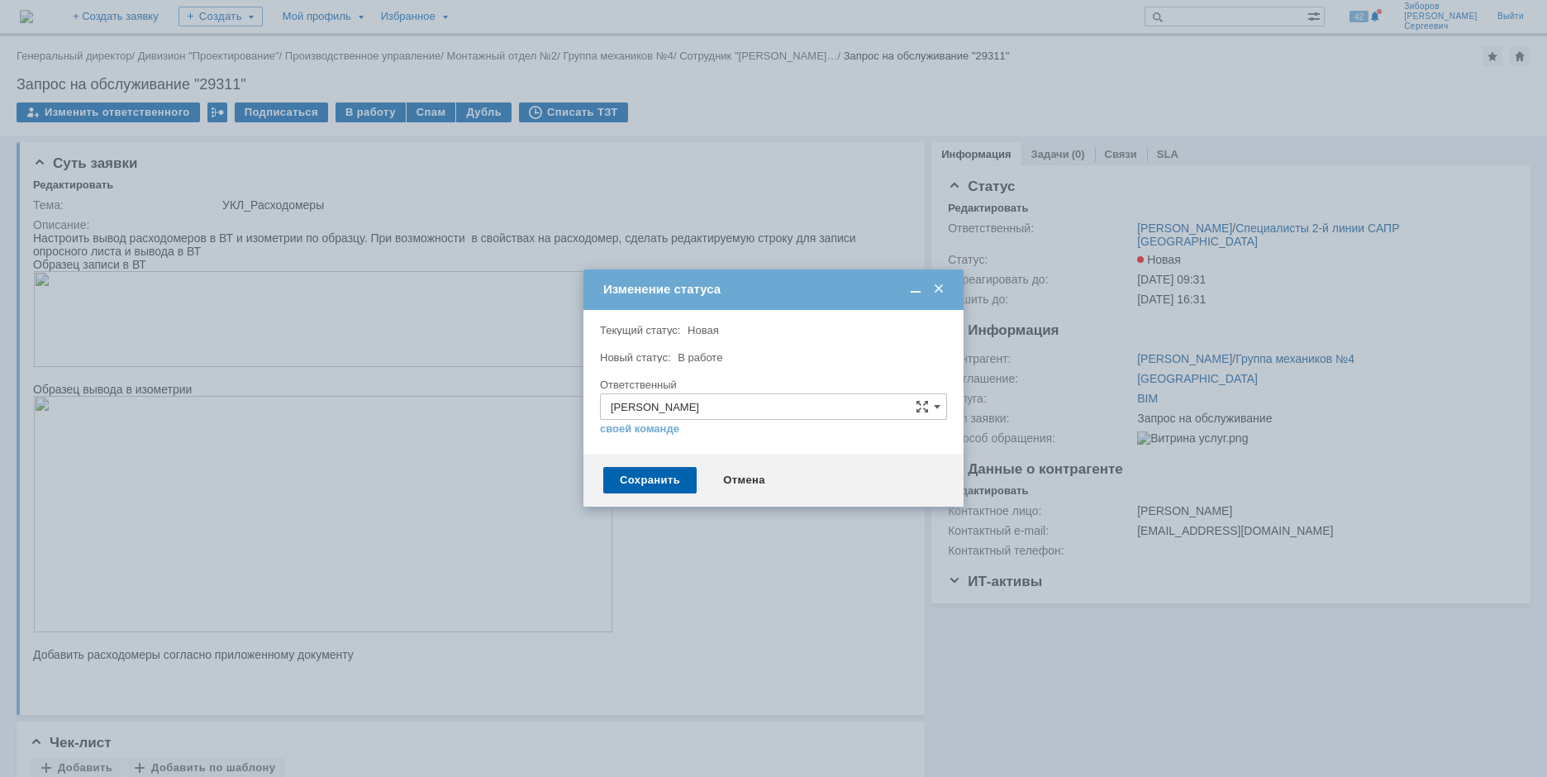 This screenshot has height=777, width=1547. I want to click on span: В работе, so click(700, 357).